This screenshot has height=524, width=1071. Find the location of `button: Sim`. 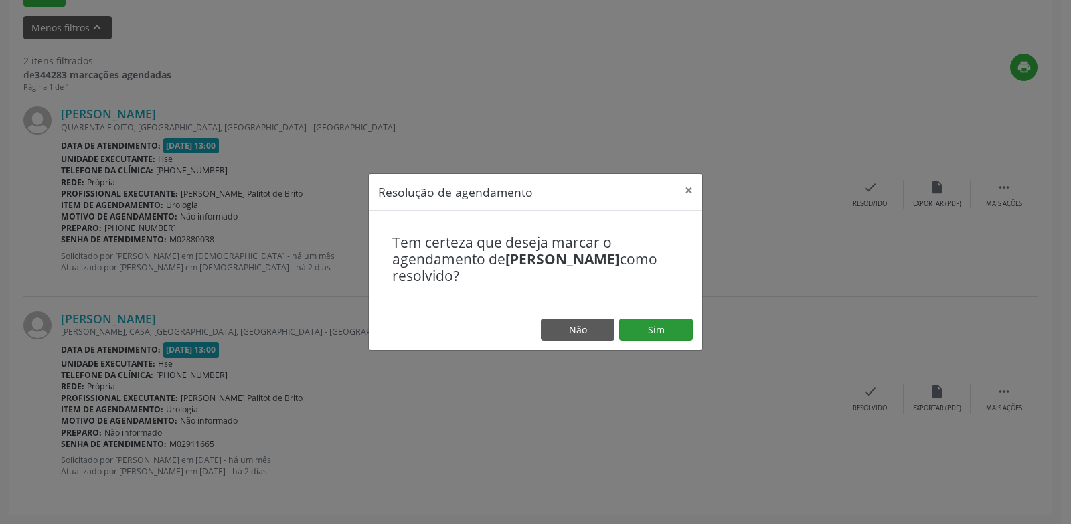

button: Sim is located at coordinates (656, 330).